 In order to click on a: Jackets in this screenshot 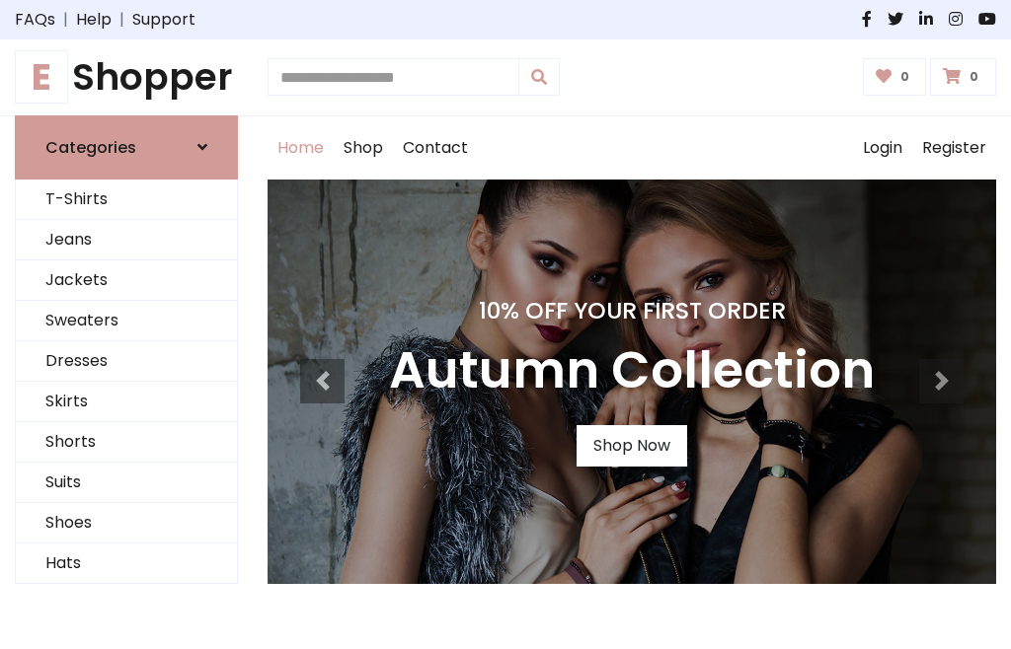, I will do `click(126, 280)`.